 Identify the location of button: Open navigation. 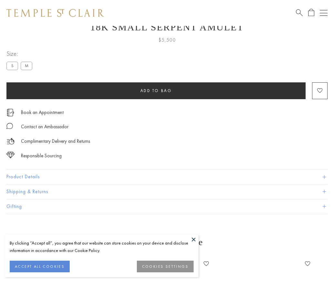
(324, 13).